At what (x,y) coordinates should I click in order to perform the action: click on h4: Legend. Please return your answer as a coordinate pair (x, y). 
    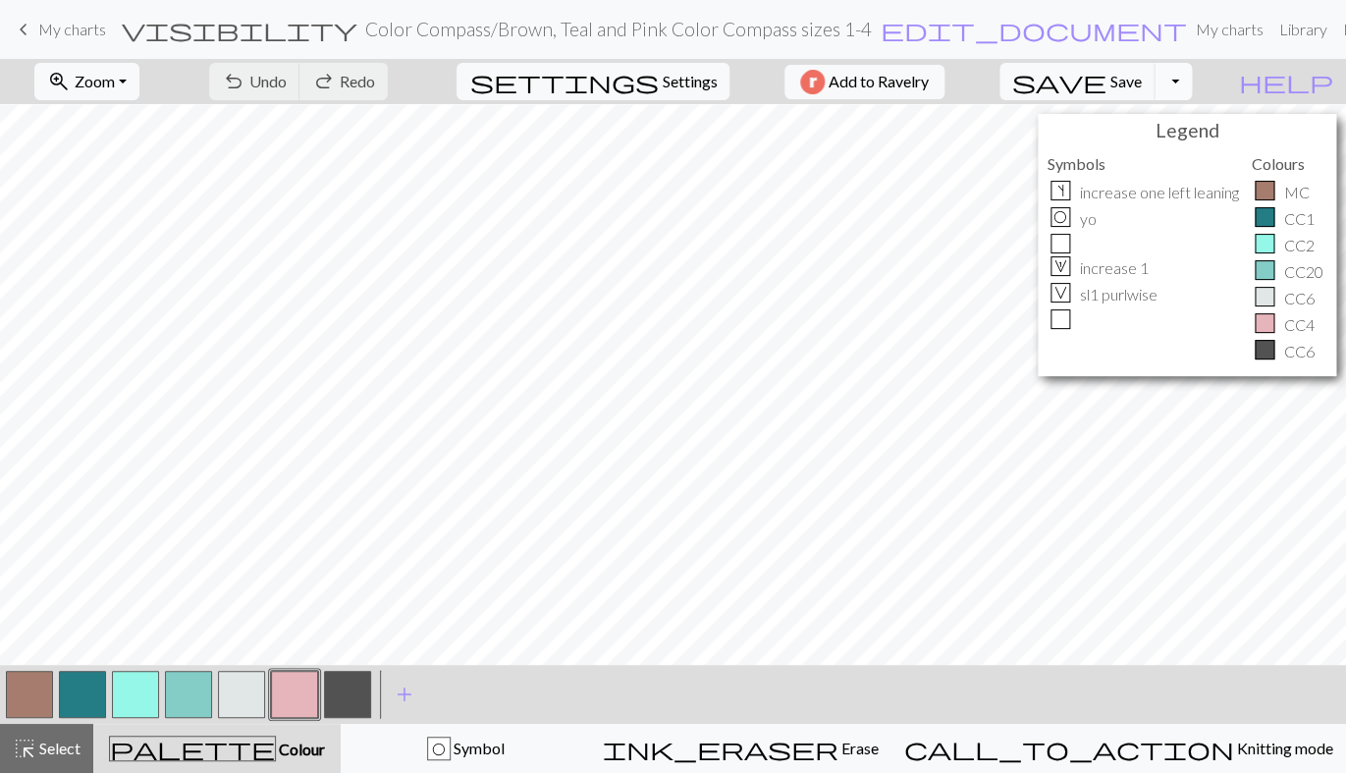
    Looking at the image, I should click on (1187, 130).